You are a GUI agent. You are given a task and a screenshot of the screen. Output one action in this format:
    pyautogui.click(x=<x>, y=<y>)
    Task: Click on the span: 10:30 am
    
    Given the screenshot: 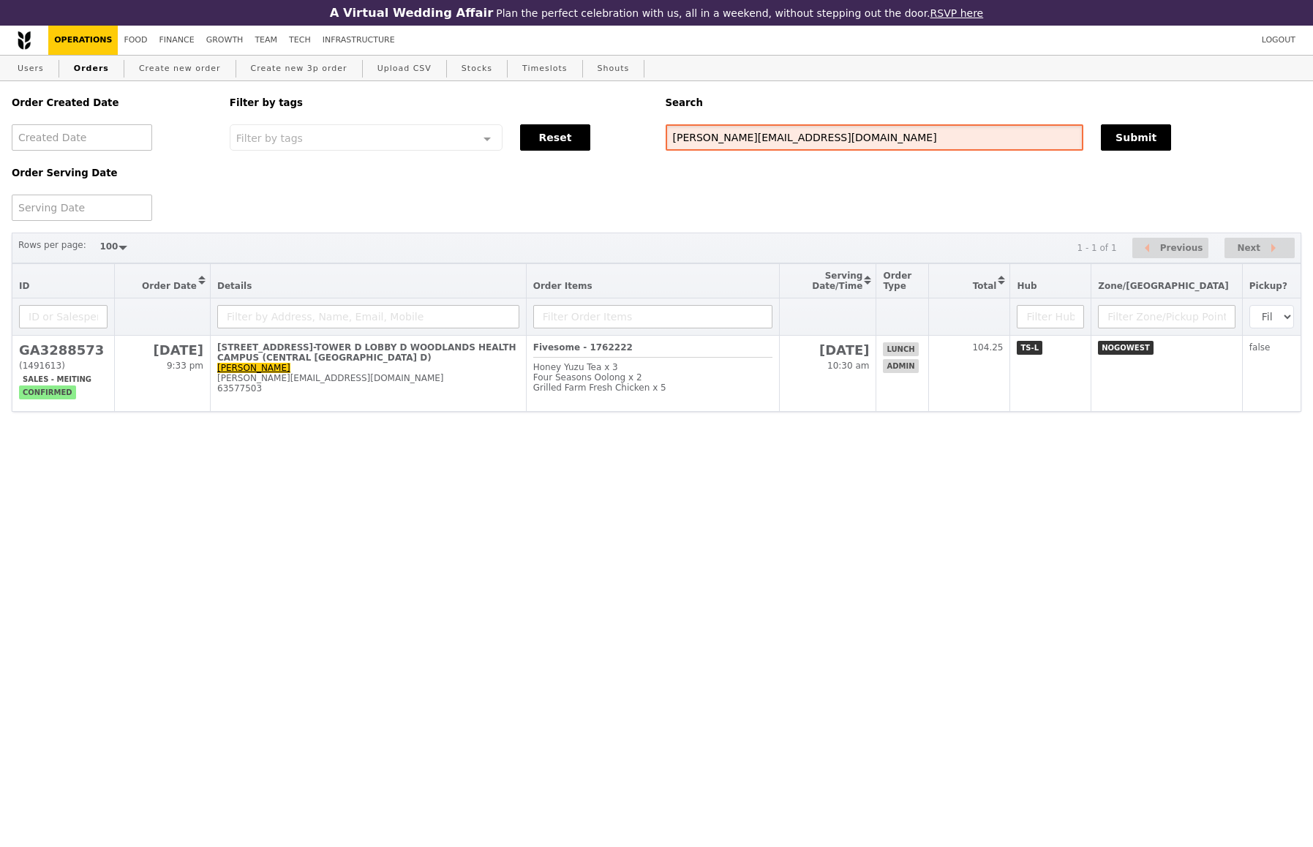 What is the action you would take?
    pyautogui.click(x=848, y=366)
    